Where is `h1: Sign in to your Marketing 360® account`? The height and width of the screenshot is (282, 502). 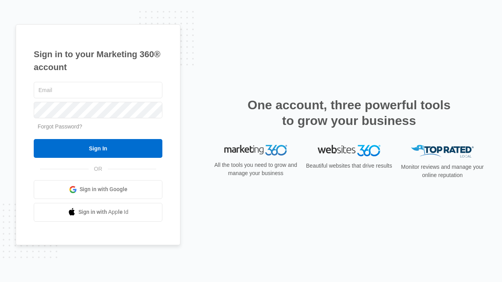 h1: Sign in to your Marketing 360® account is located at coordinates (98, 61).